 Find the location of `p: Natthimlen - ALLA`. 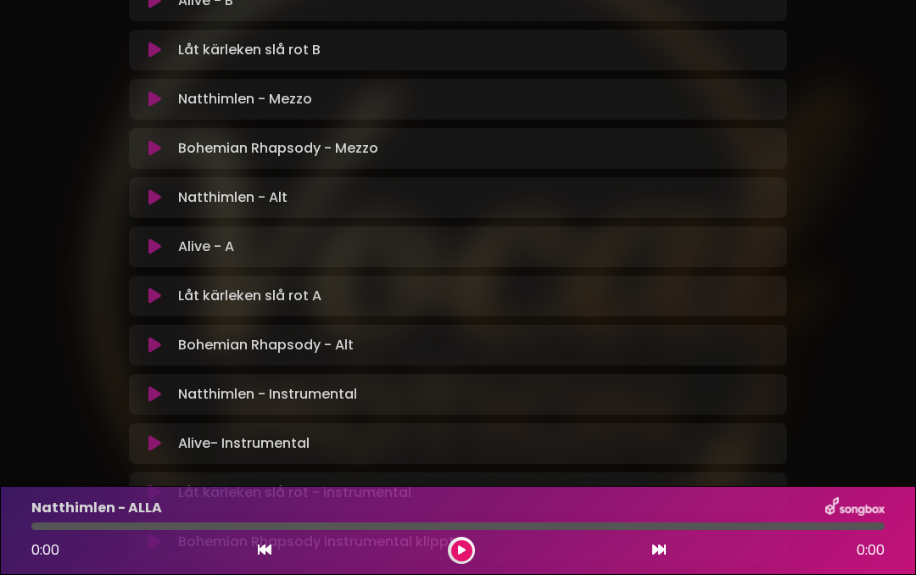

p: Natthimlen - ALLA is located at coordinates (97, 508).